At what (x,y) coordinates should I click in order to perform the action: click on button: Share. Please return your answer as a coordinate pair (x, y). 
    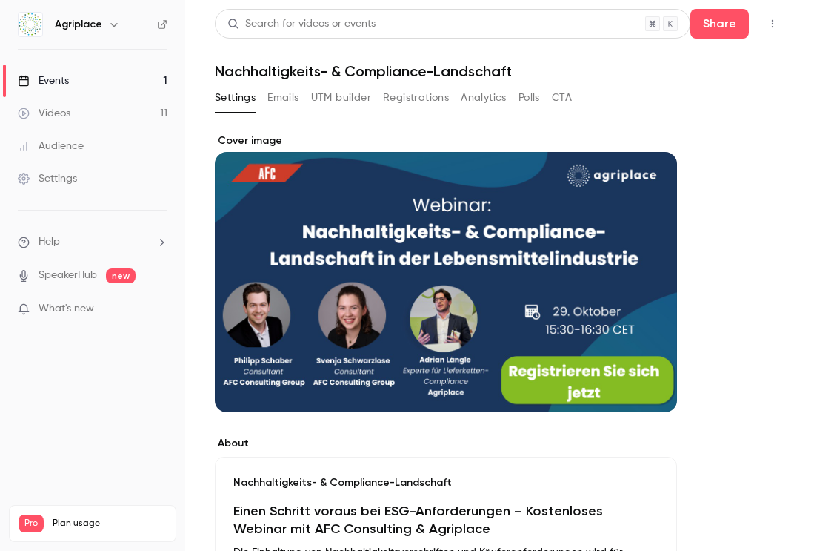
    Looking at the image, I should click on (720, 24).